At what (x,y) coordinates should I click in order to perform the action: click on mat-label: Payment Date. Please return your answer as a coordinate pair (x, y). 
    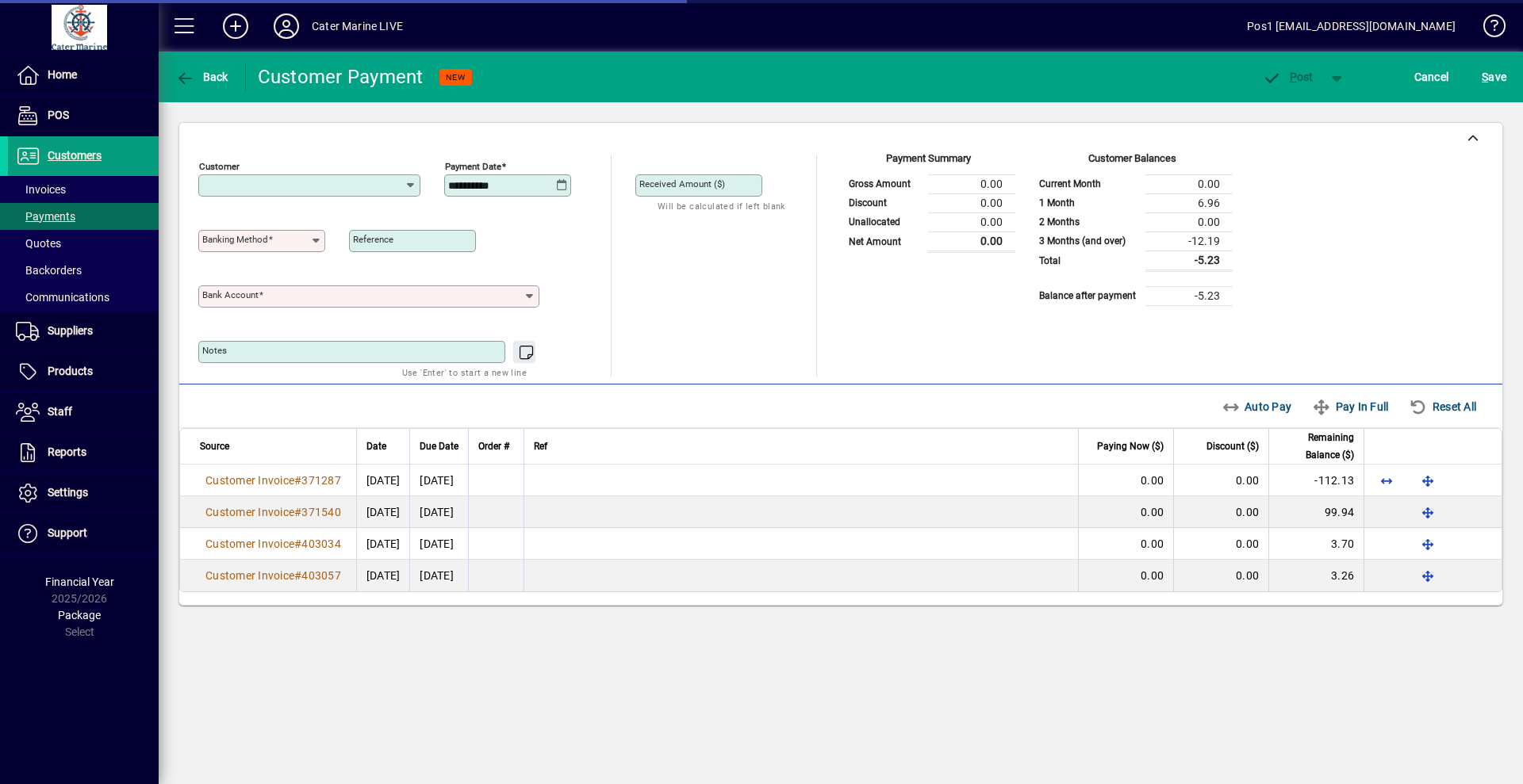
    Looking at the image, I should click on (473, 166).